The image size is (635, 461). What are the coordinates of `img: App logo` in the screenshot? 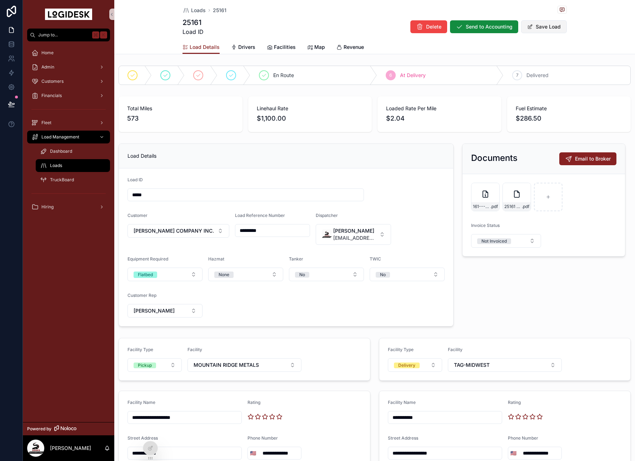 It's located at (69, 14).